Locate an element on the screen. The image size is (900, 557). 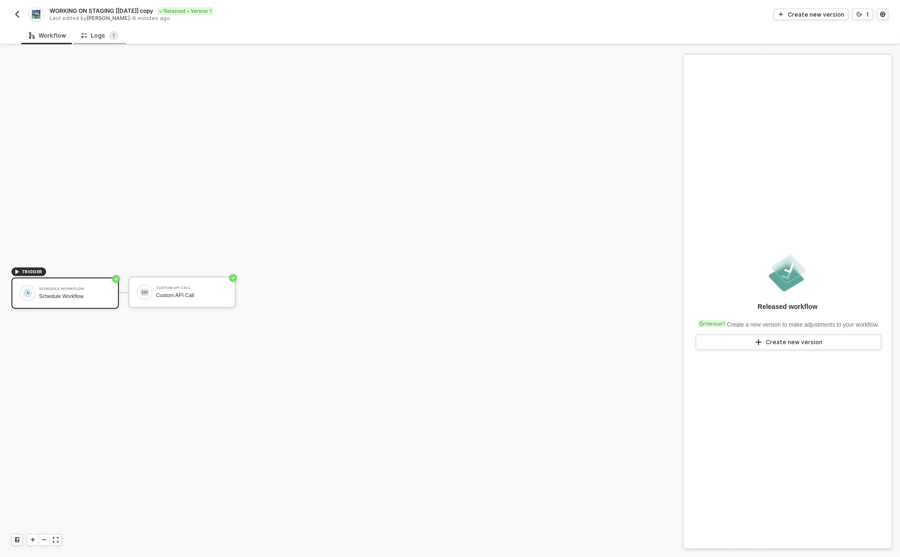
span: icon-settings is located at coordinates (883, 14).